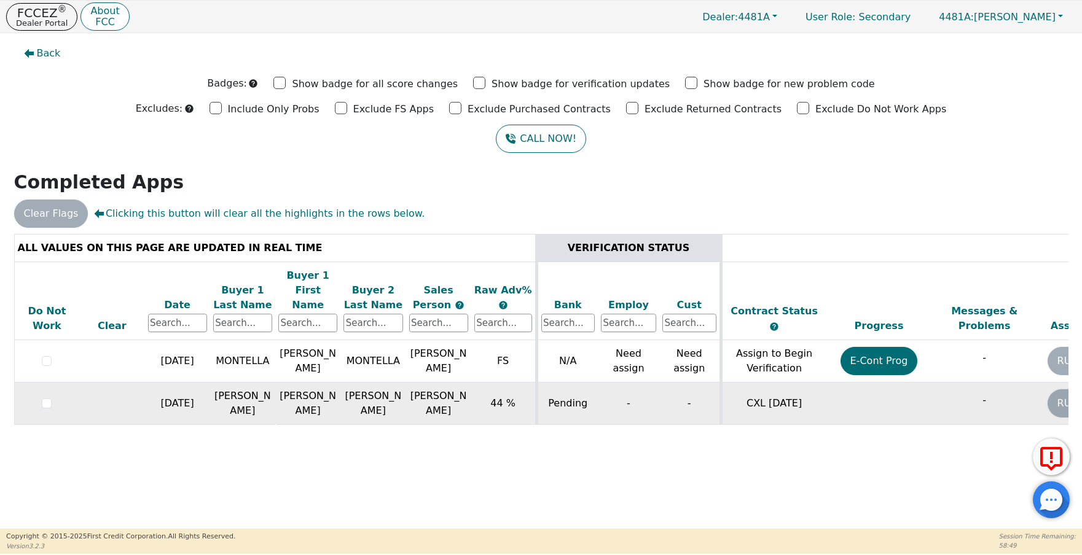 The height and width of the screenshot is (555, 1082). I want to click on div: Buyer 2 Last Name, so click(373, 298).